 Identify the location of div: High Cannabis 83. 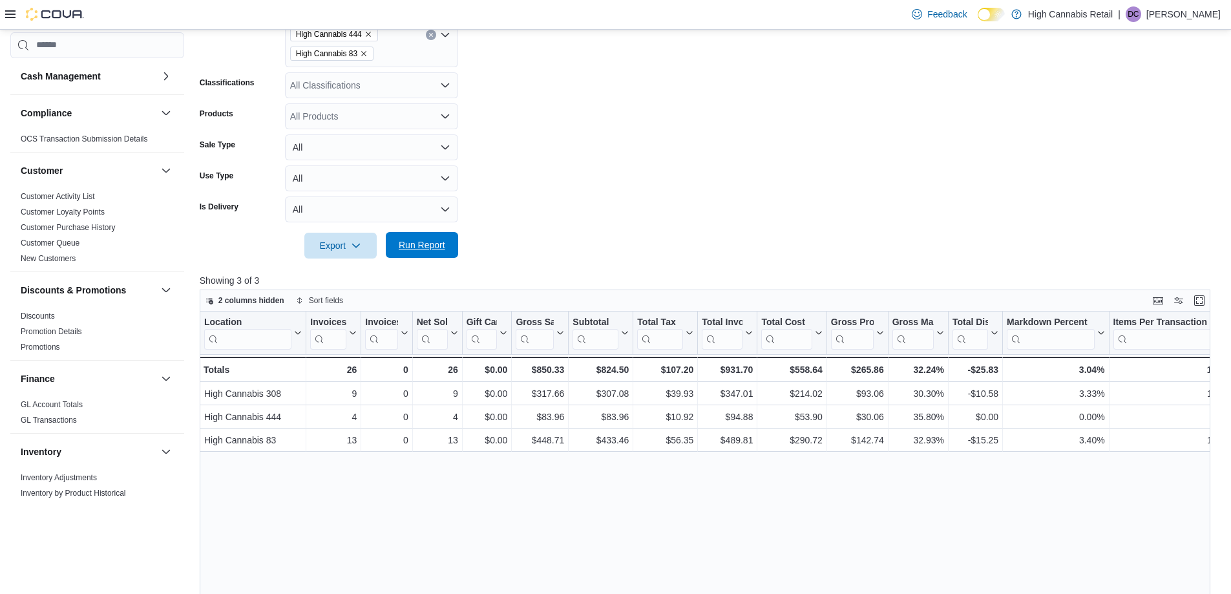
(253, 440).